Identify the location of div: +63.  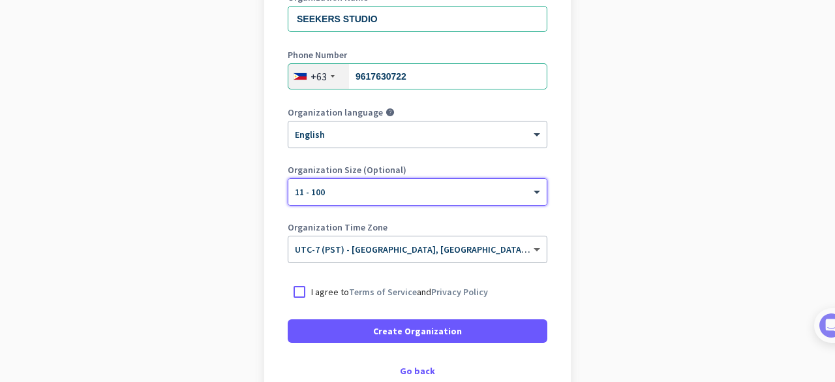
(319, 76).